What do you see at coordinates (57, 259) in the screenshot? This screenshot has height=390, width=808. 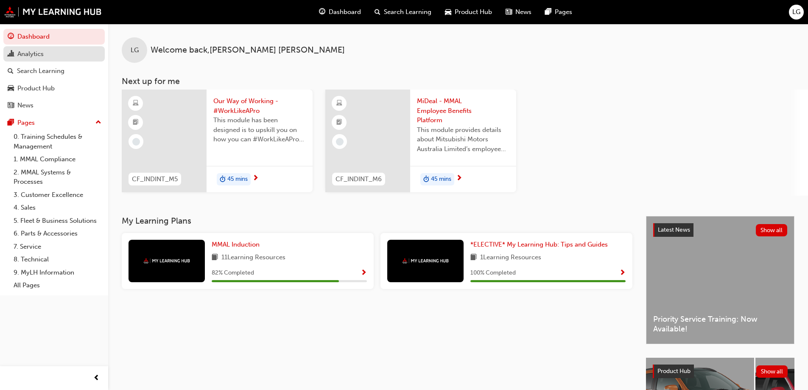 I see `a: 8. Technical` at bounding box center [57, 259].